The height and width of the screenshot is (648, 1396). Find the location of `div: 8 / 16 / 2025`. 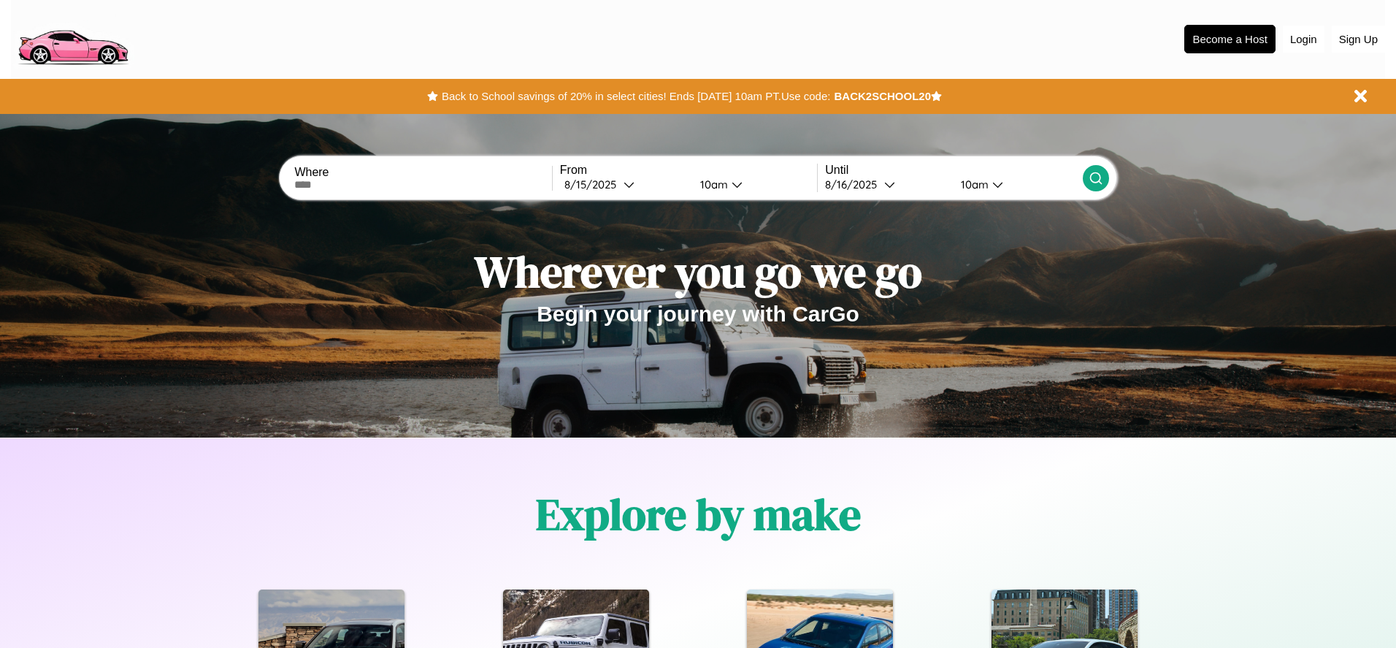

div: 8 / 16 / 2025 is located at coordinates (854, 184).